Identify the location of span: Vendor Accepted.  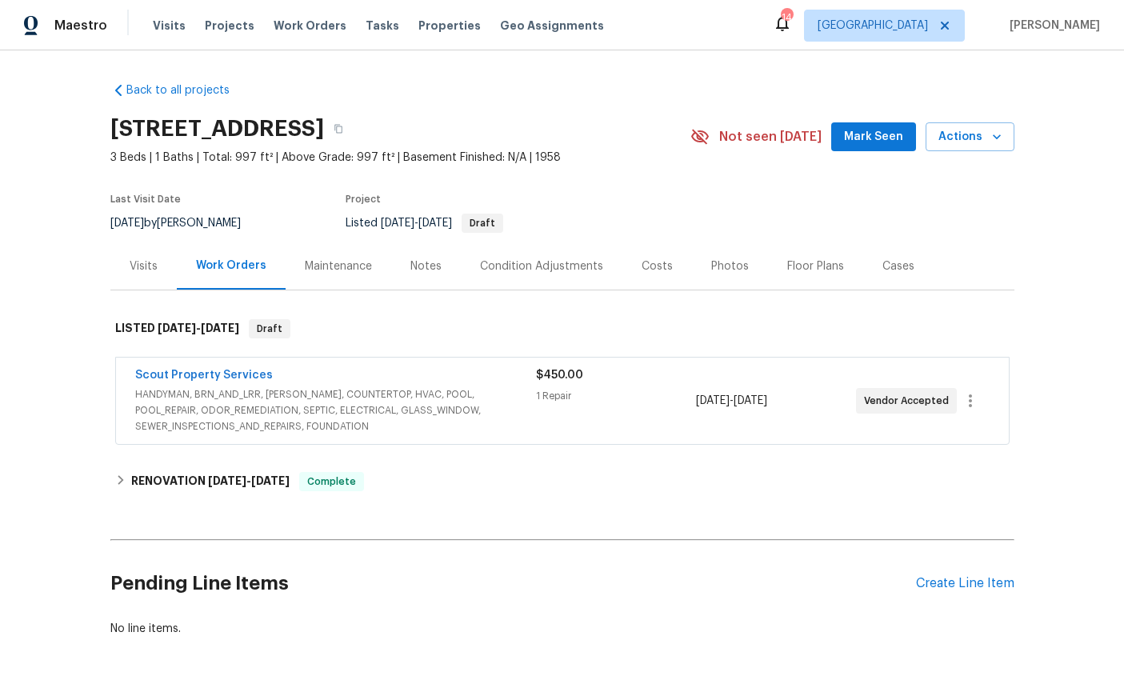
(910, 401).